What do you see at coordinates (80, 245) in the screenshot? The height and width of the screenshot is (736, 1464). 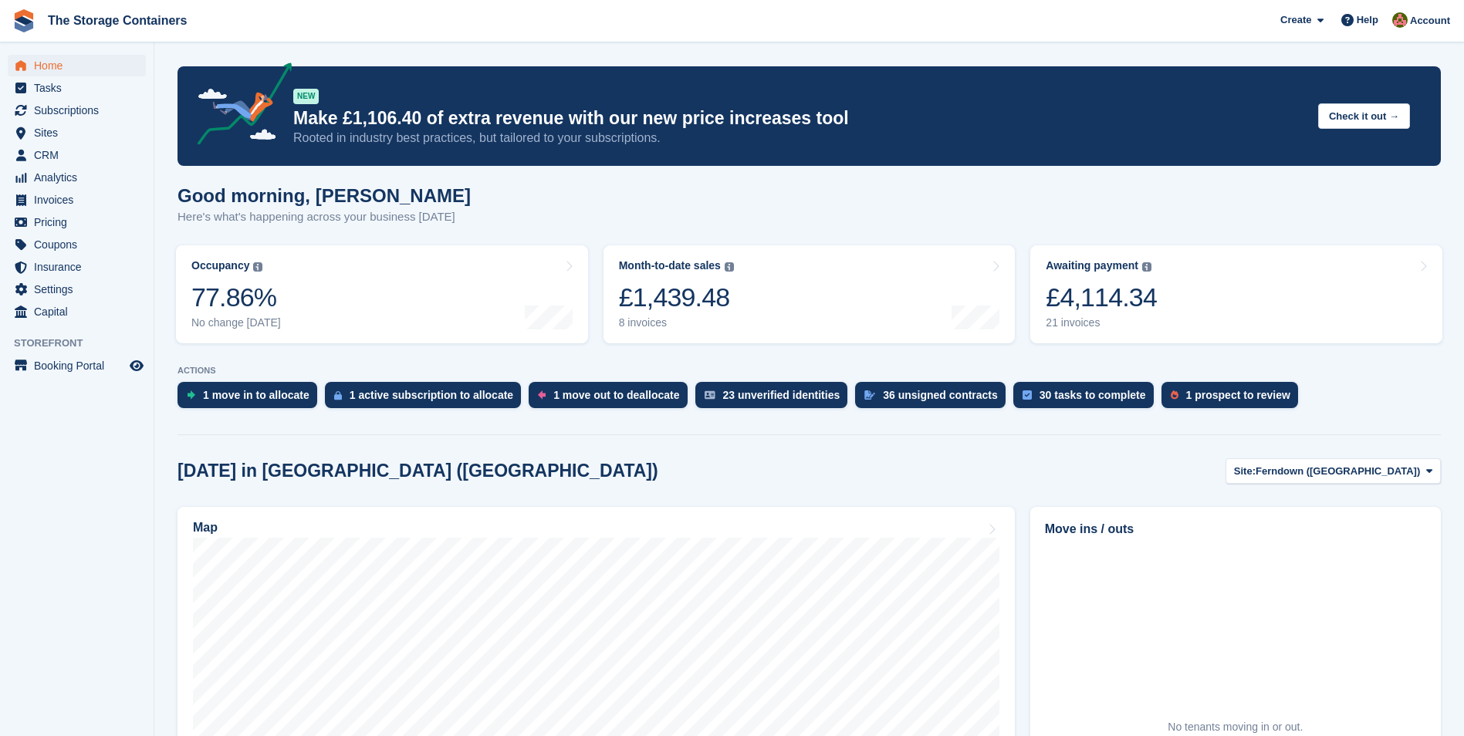 I see `span: Coupons` at bounding box center [80, 245].